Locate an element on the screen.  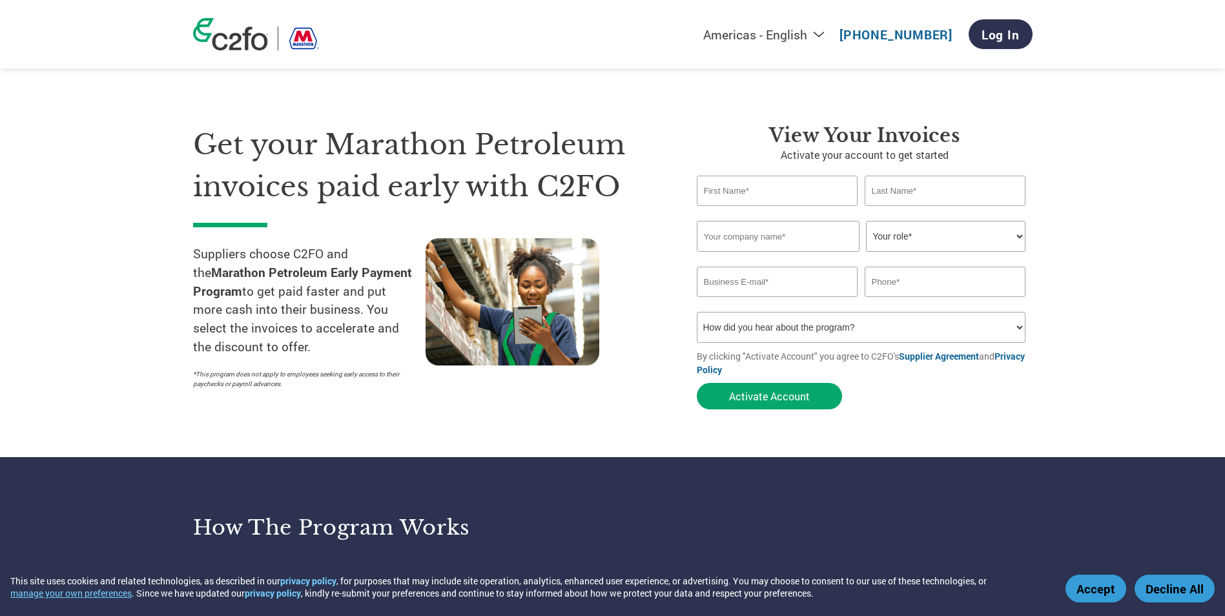
img: c2fo logo is located at coordinates (231, 34).